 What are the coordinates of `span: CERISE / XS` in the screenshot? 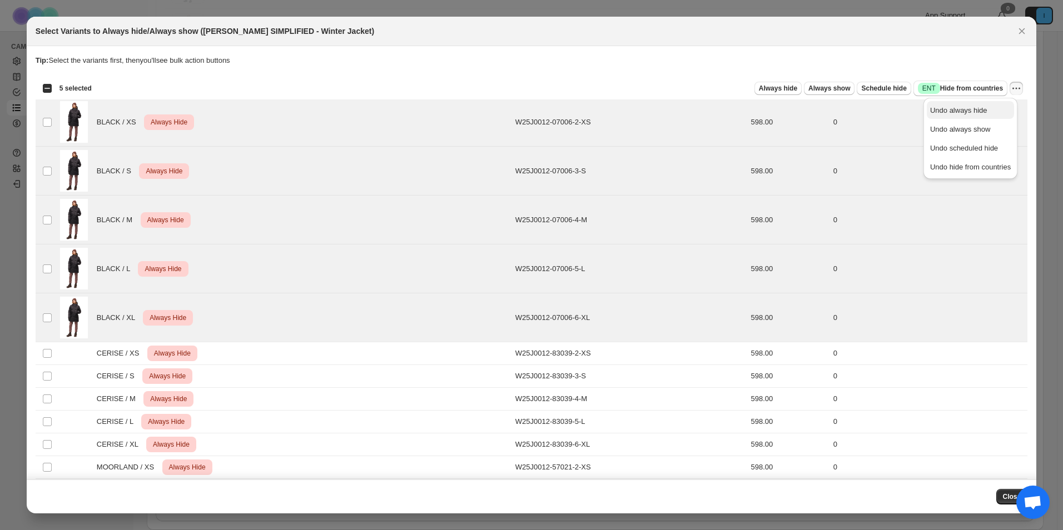 It's located at (121, 354).